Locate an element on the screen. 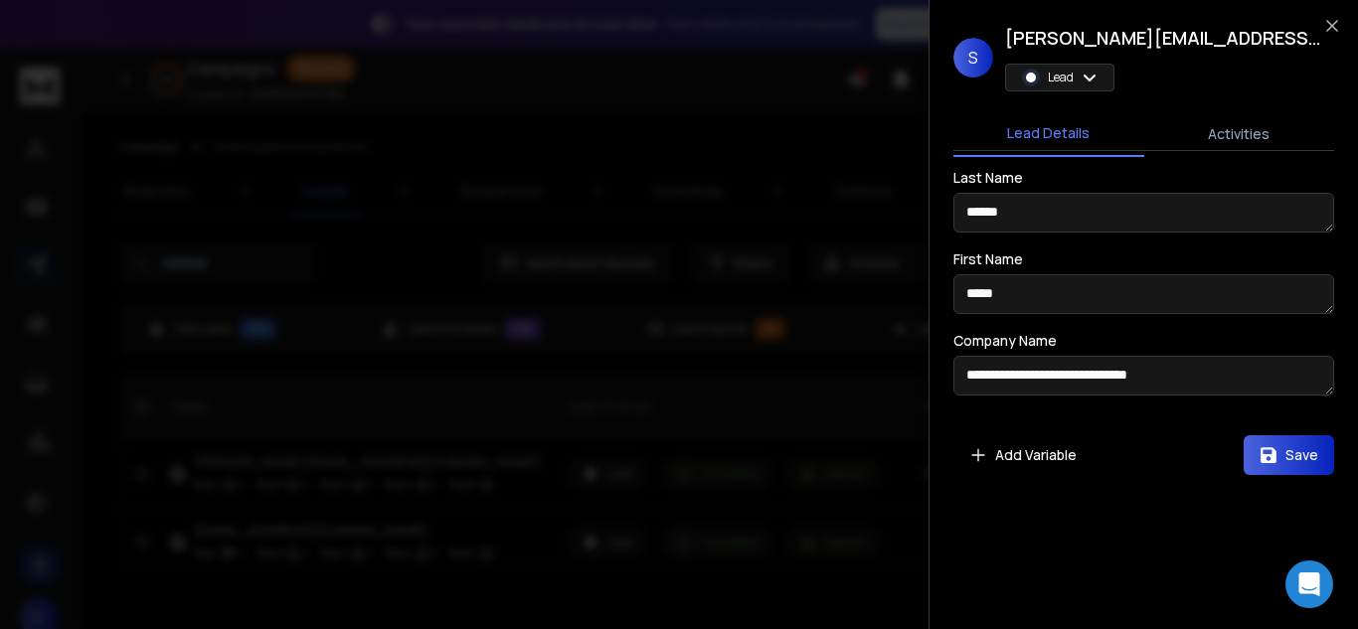 Image resolution: width=1358 pixels, height=629 pixels. button: Add Variable is located at coordinates (1023, 455).